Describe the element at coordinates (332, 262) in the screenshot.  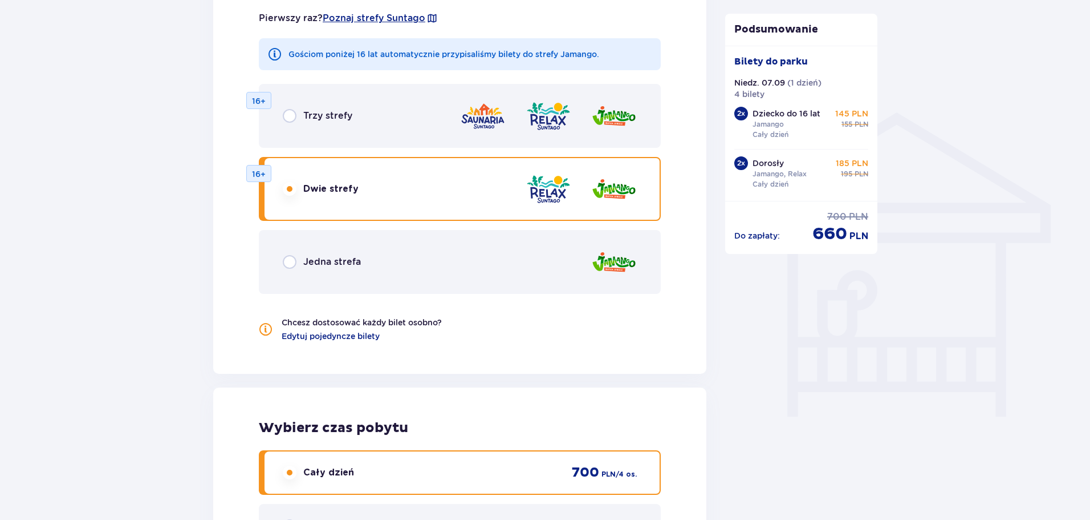
I see `p: Jedna strefa` at that location.